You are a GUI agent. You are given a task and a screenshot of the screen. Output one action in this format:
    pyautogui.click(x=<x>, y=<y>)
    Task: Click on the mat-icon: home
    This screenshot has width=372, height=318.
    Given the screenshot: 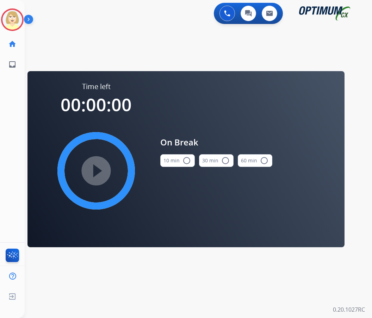 What is the action you would take?
    pyautogui.click(x=12, y=44)
    